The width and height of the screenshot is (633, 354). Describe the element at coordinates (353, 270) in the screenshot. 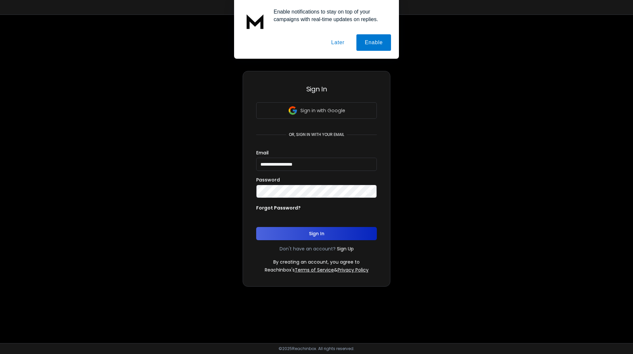

I see `a: Privacy Policy` at that location.